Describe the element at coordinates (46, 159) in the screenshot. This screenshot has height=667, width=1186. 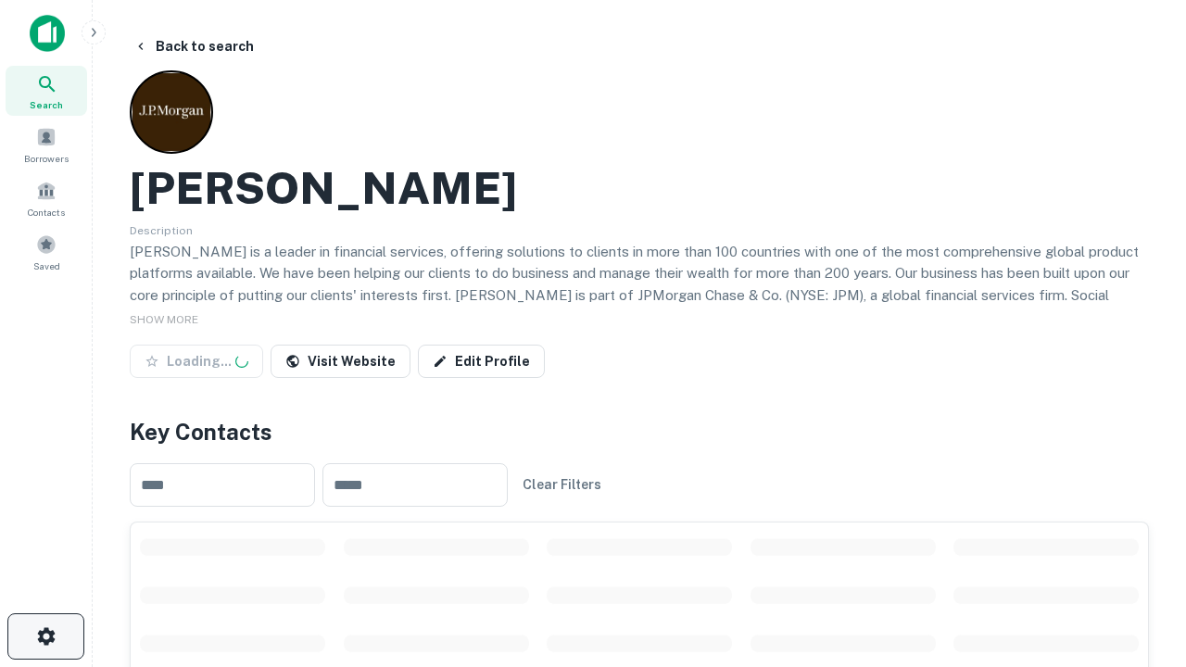
I see `span: Borrowers` at that location.